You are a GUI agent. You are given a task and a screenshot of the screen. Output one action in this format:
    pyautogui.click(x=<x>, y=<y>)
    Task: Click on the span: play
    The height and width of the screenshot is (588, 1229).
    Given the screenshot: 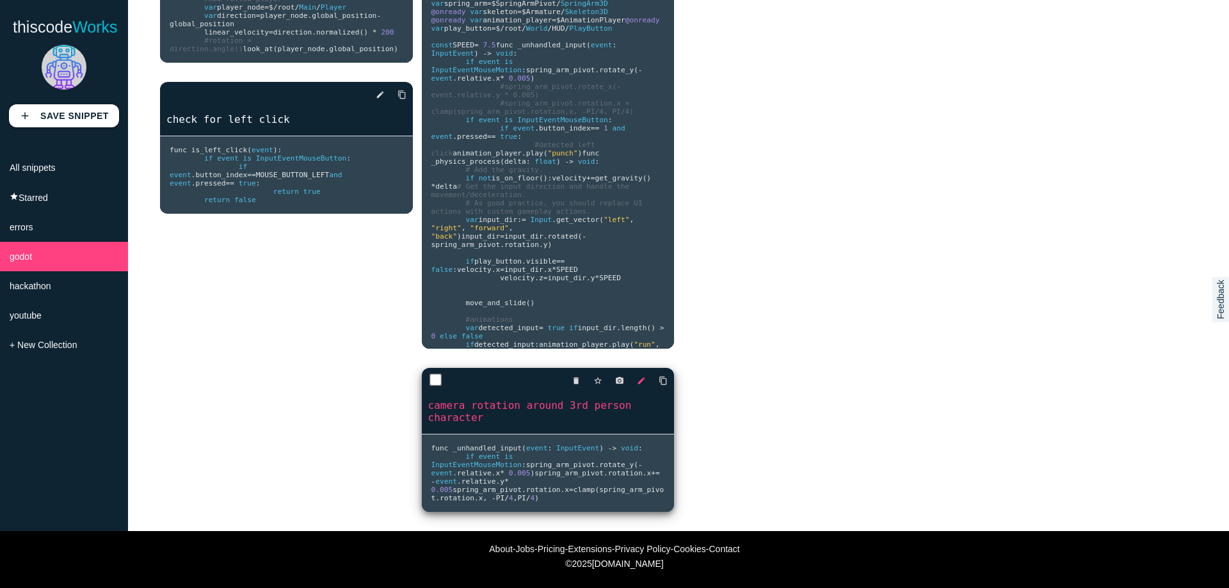 What is the action you would take?
    pyautogui.click(x=535, y=153)
    